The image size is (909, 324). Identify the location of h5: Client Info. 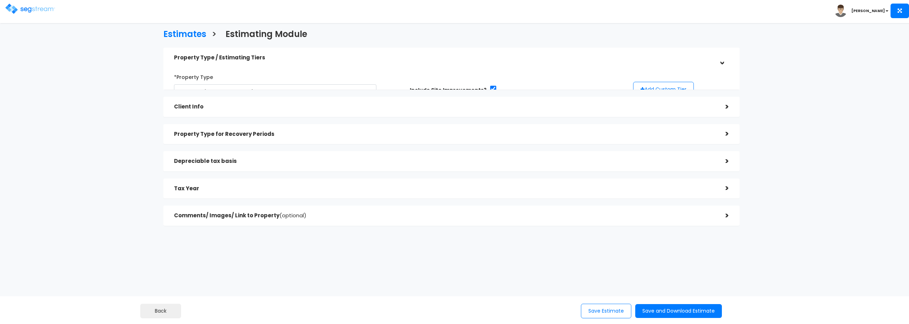
(444, 107).